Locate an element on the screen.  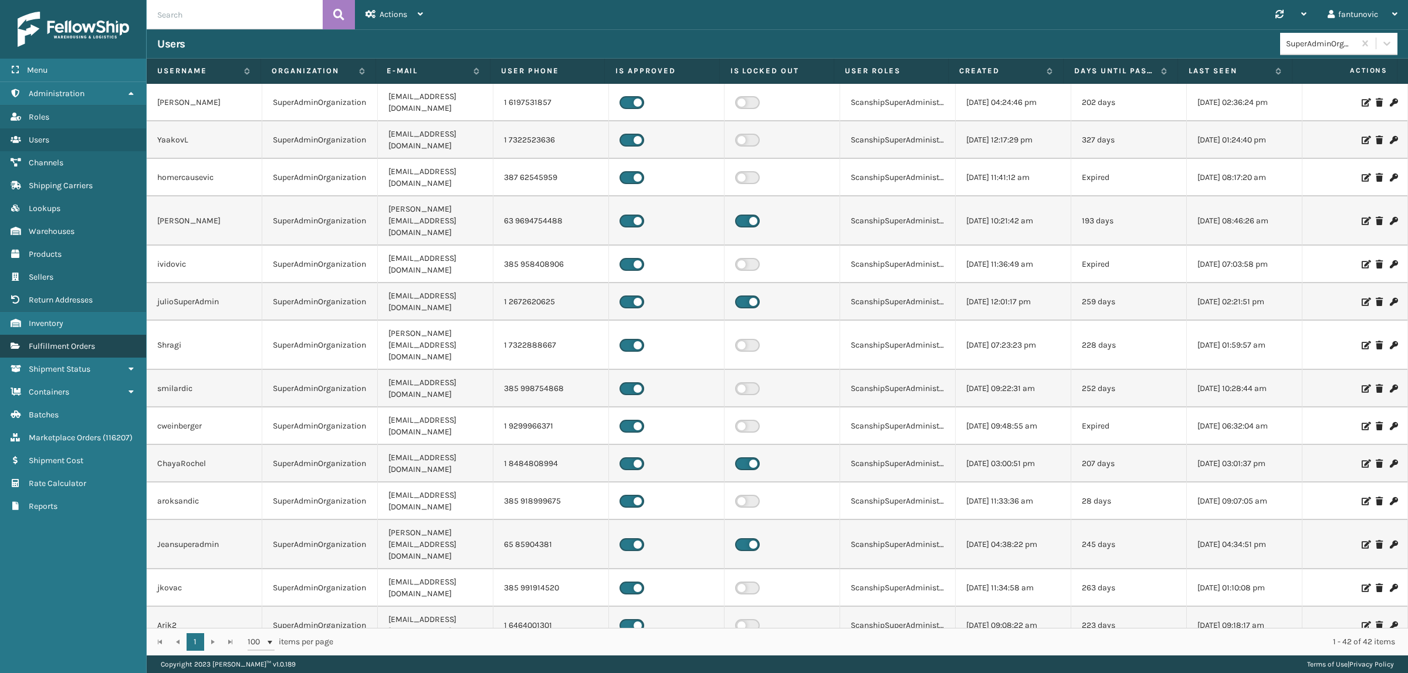
td: cweinberger is located at coordinates (204, 426).